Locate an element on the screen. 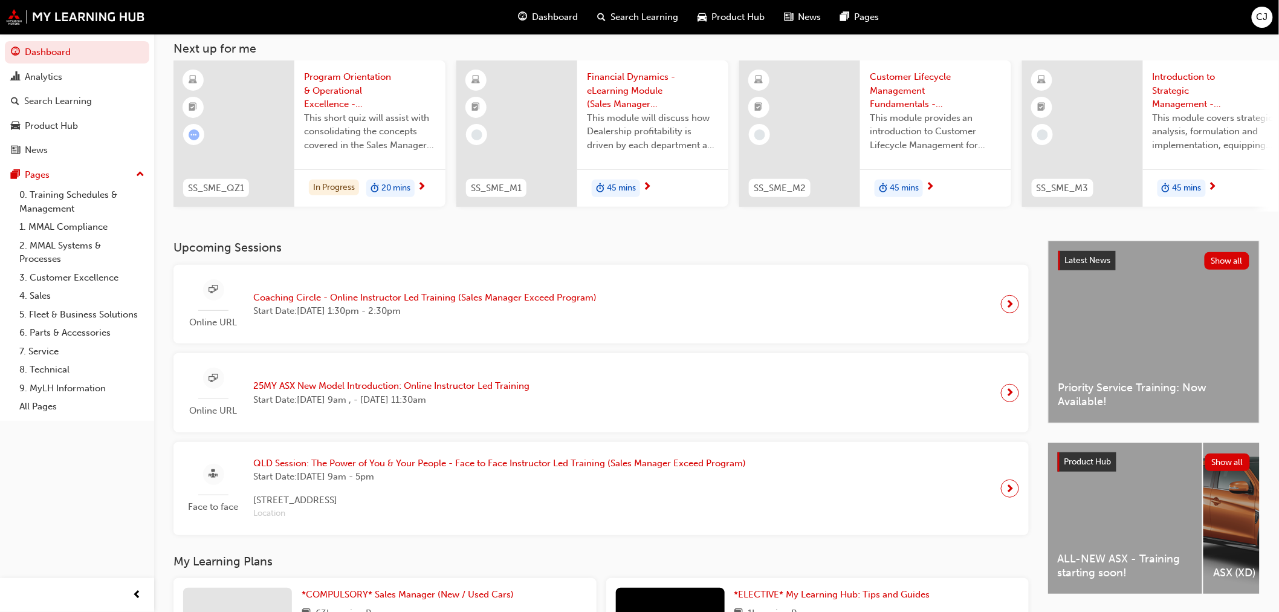 This screenshot has height=612, width=1279. span: *COMPULSORY* Sales Manager (New / Used Cars) is located at coordinates (407, 594).